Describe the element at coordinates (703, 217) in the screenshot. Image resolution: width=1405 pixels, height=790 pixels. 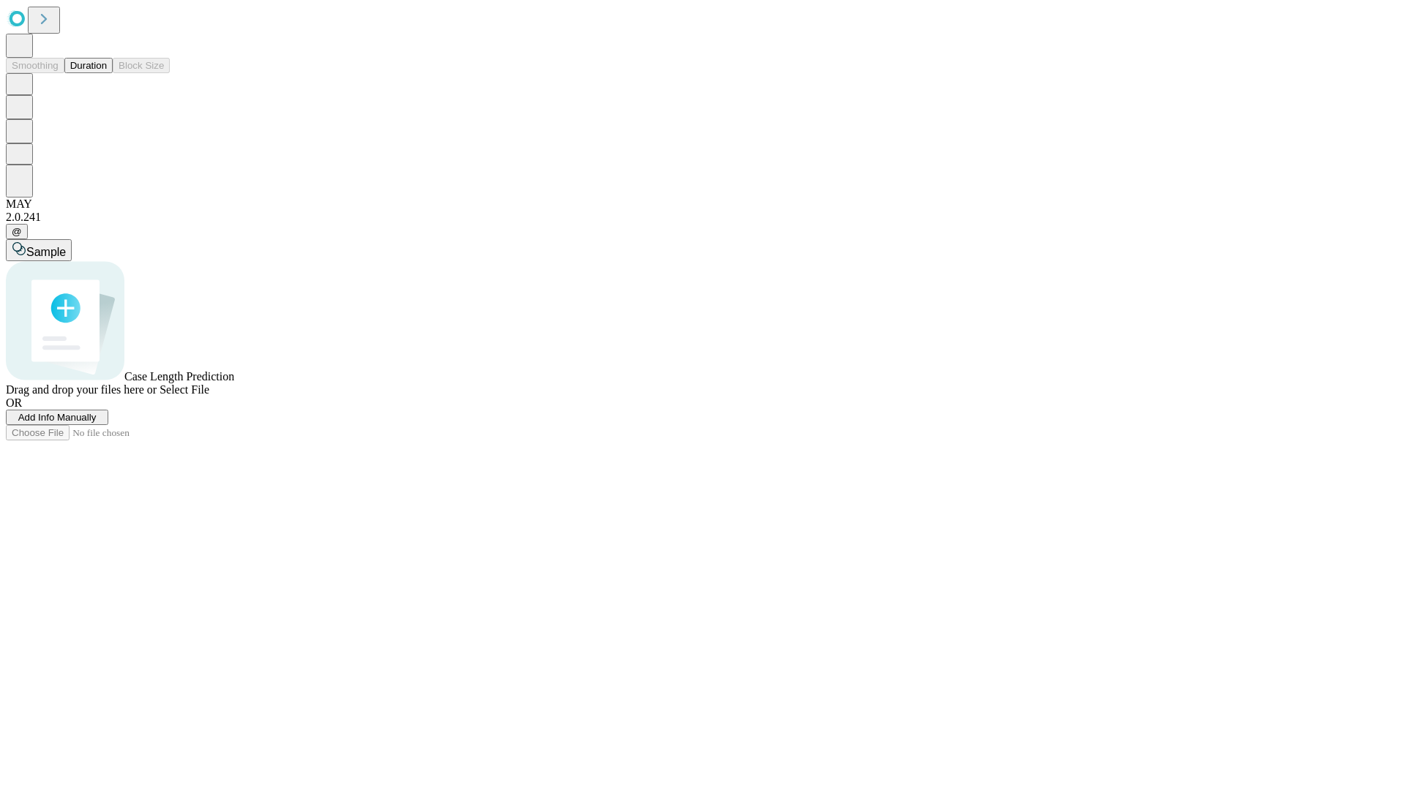
I see `div: 2.0.241` at that location.